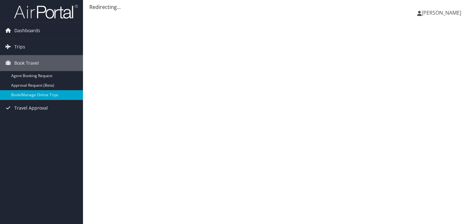 This screenshot has height=224, width=474. Describe the element at coordinates (278, 7) in the screenshot. I see `div: Redirecting...` at that location.